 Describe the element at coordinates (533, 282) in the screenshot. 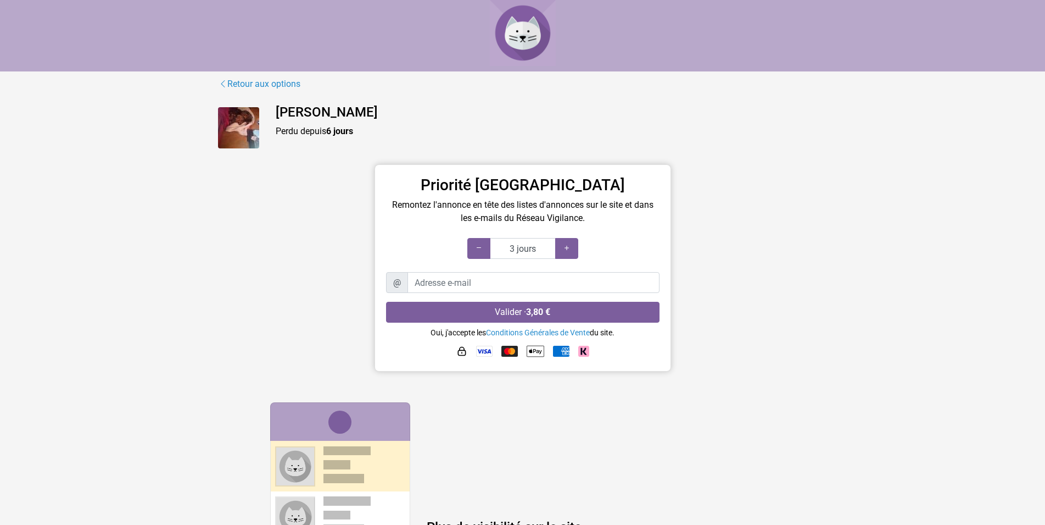

I see `input: Adresse e-mail` at that location.